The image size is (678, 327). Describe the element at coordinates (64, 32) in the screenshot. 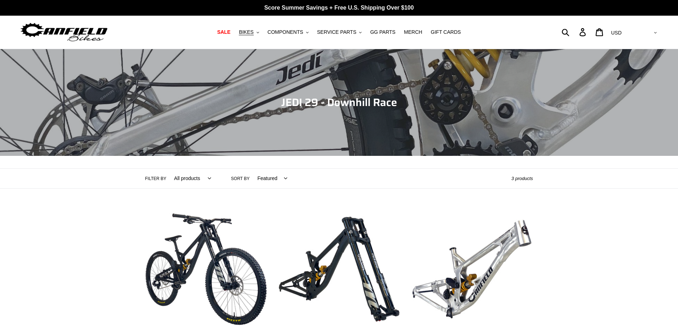

I see `img: Canfield Bikes` at that location.